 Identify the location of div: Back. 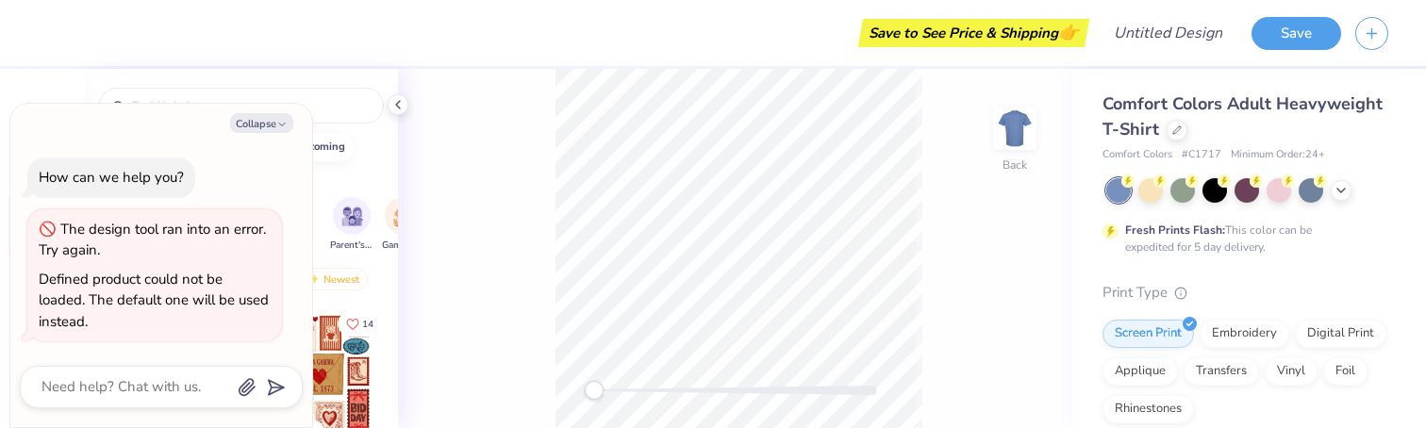
(1015, 165).